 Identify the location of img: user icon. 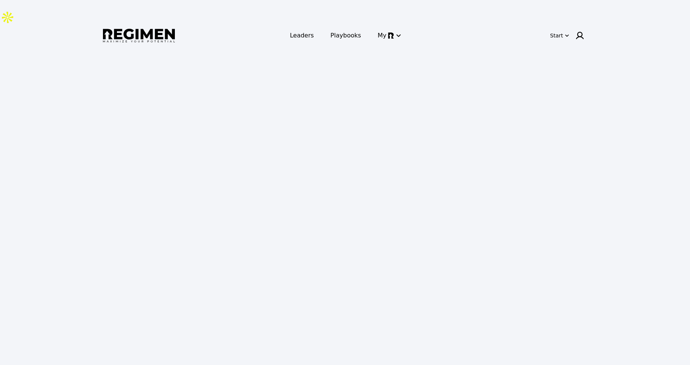
(580, 36).